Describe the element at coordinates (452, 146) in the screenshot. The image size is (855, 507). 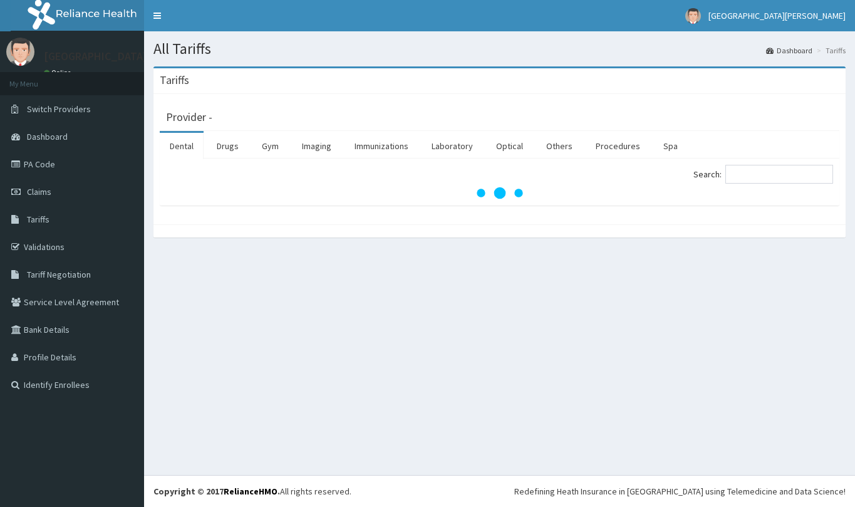
I see `a: Laboratory` at that location.